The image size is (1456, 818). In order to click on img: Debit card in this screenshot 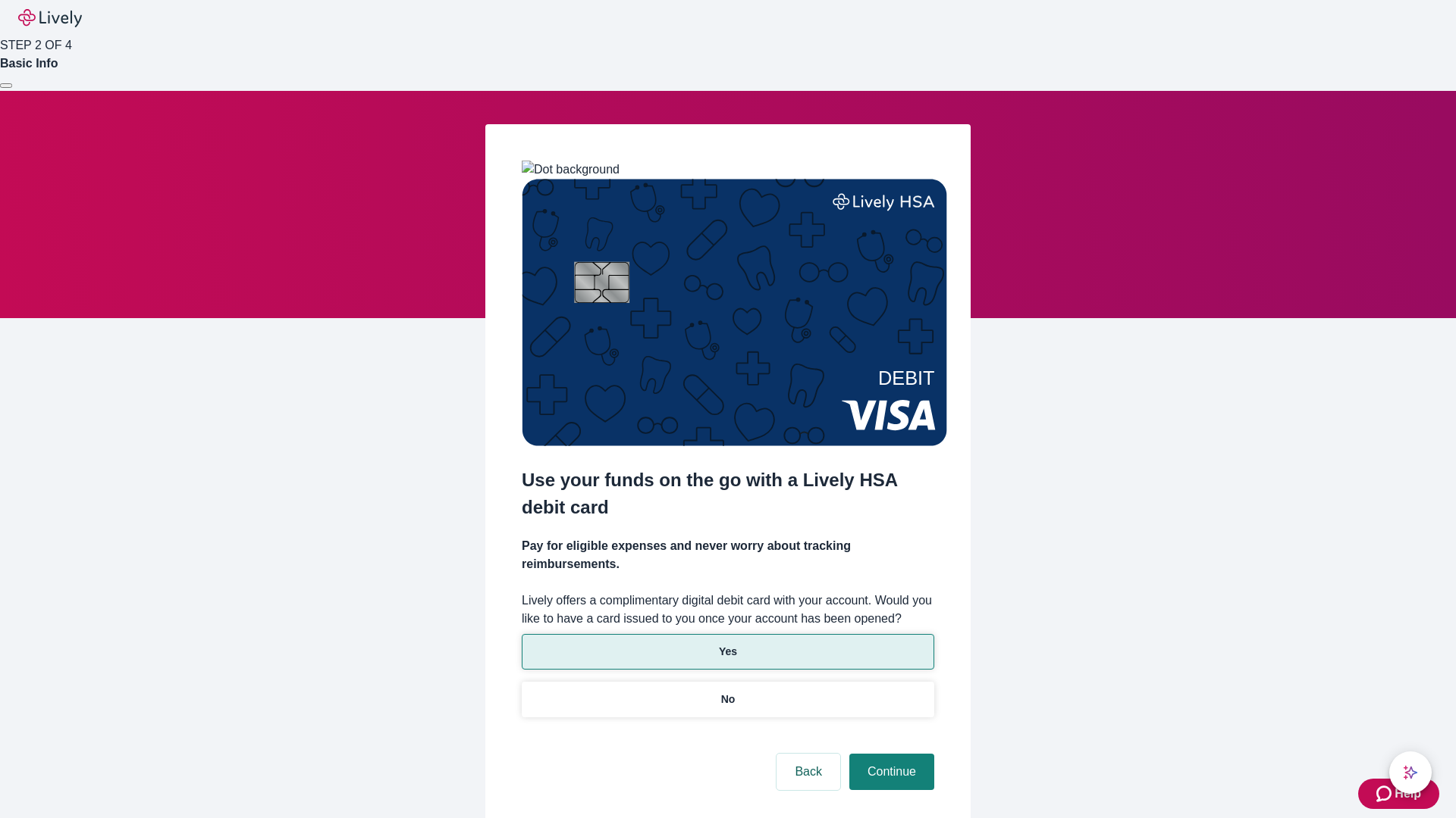, I will do `click(734, 312)`.